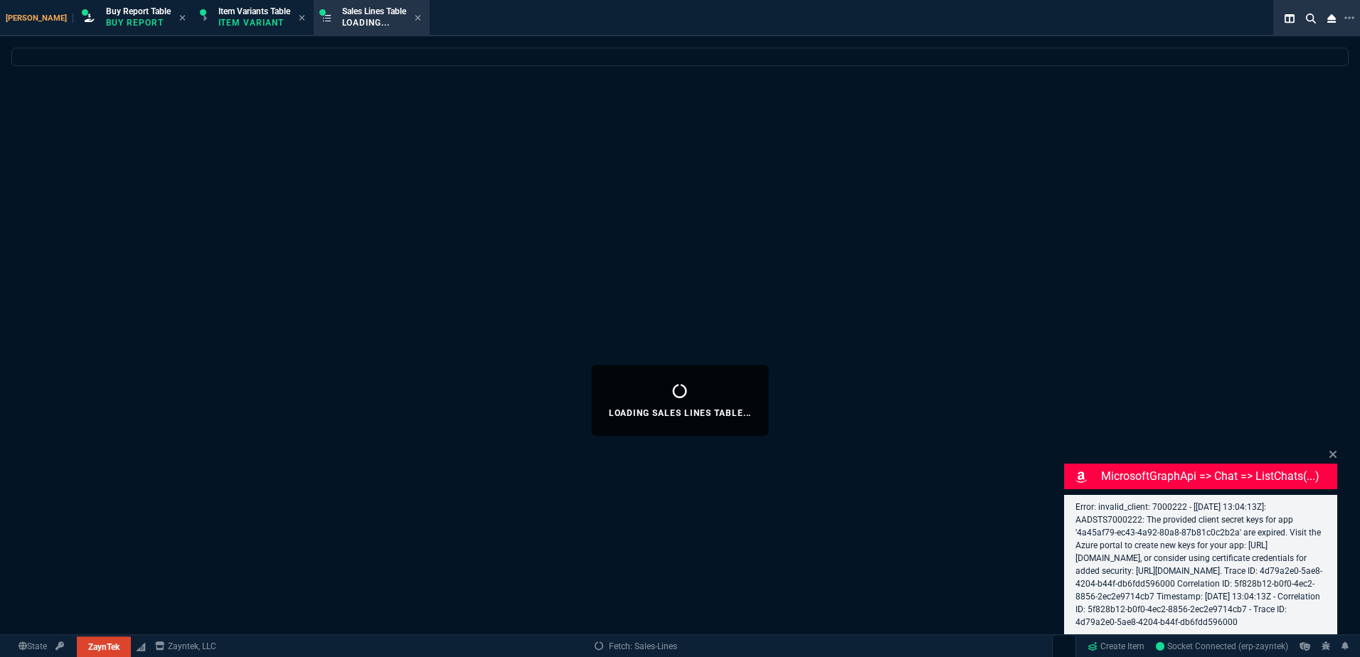 The width and height of the screenshot is (1360, 657). I want to click on p: Loading Sales Lines Table..., so click(680, 413).